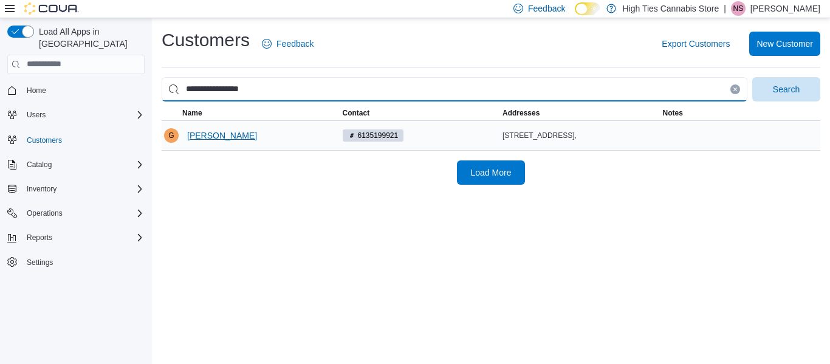  Describe the element at coordinates (171, 136) in the screenshot. I see `div: Gabriel` at that location.